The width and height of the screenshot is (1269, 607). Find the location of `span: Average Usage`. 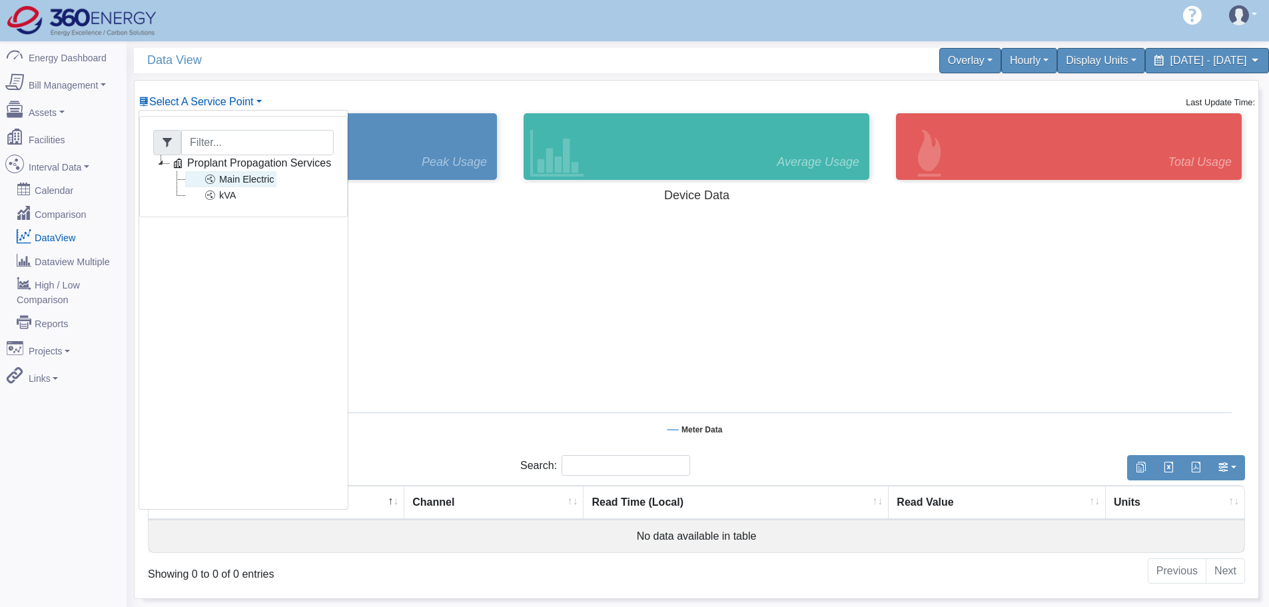

span: Average Usage is located at coordinates (818, 162).